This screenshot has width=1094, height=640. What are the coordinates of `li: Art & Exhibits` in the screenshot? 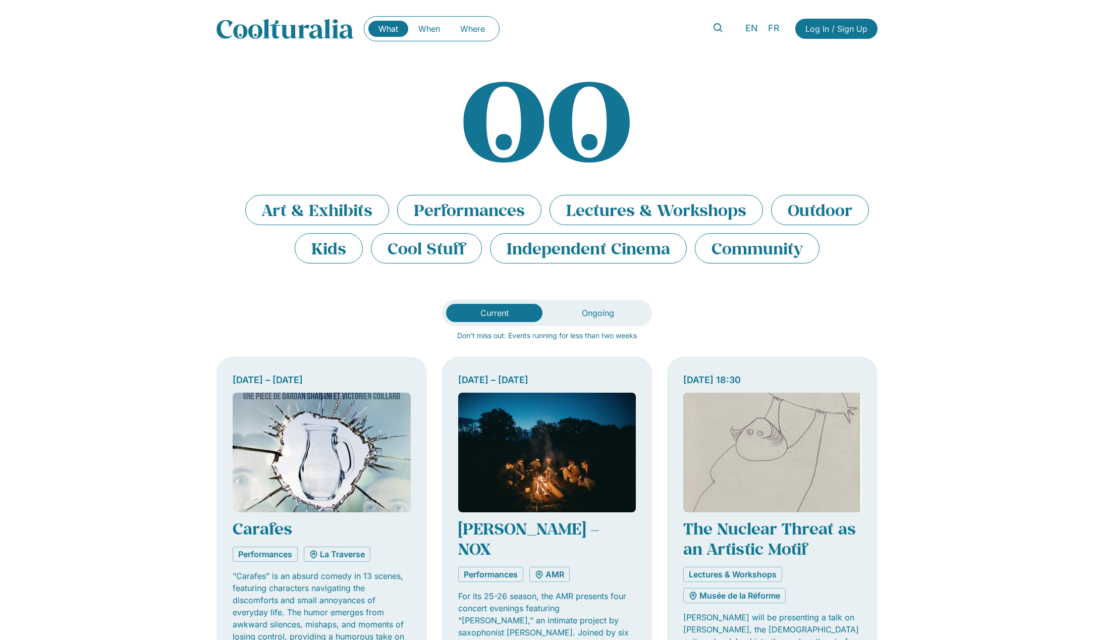 It's located at (317, 210).